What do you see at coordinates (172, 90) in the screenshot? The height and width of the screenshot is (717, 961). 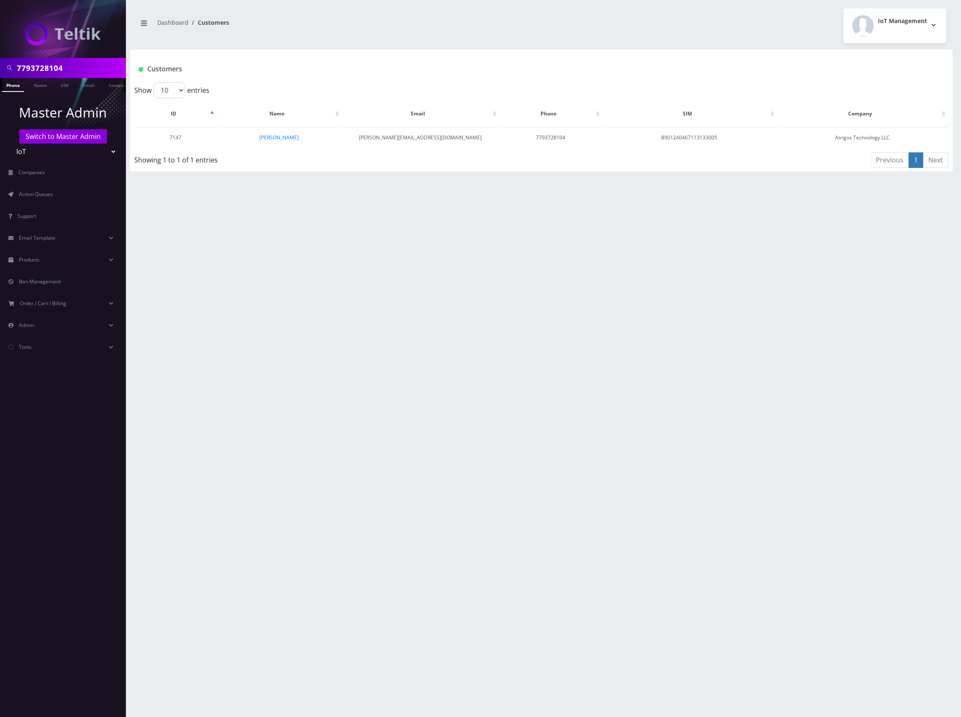 I see `label: Show entries` at bounding box center [172, 90].